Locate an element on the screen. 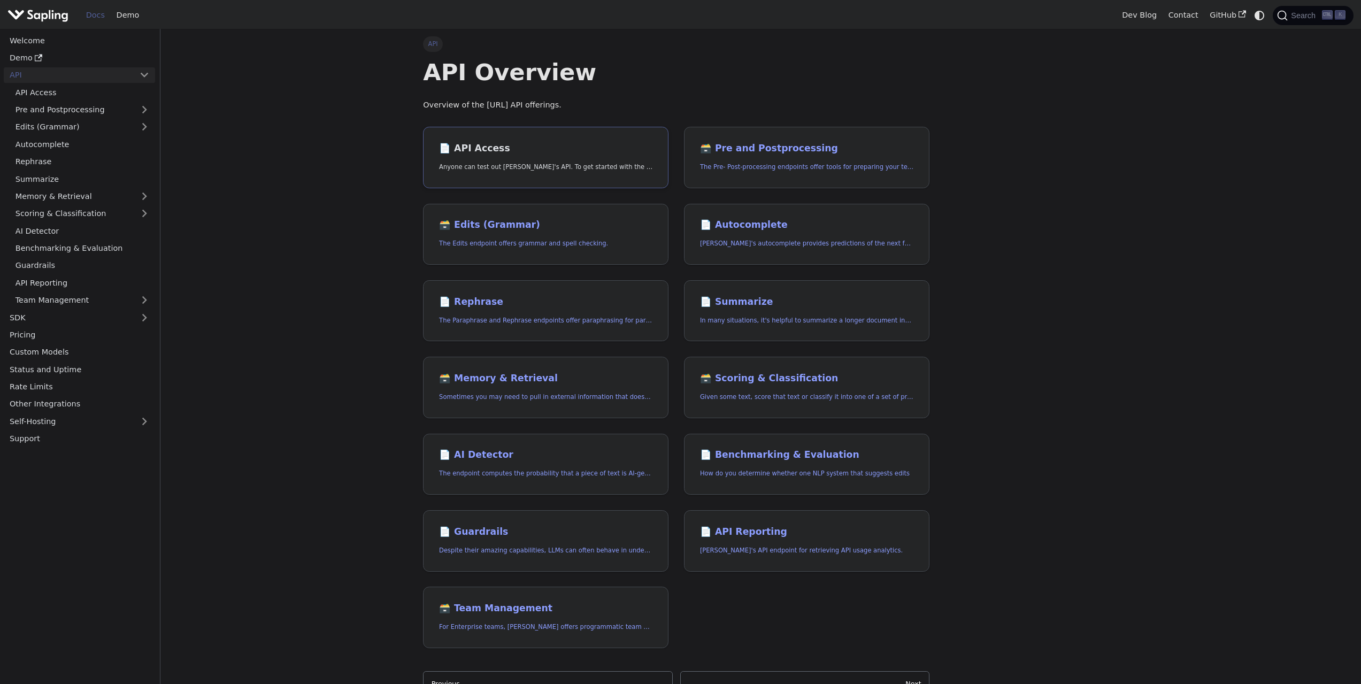  a: GitHub is located at coordinates (1227, 15).